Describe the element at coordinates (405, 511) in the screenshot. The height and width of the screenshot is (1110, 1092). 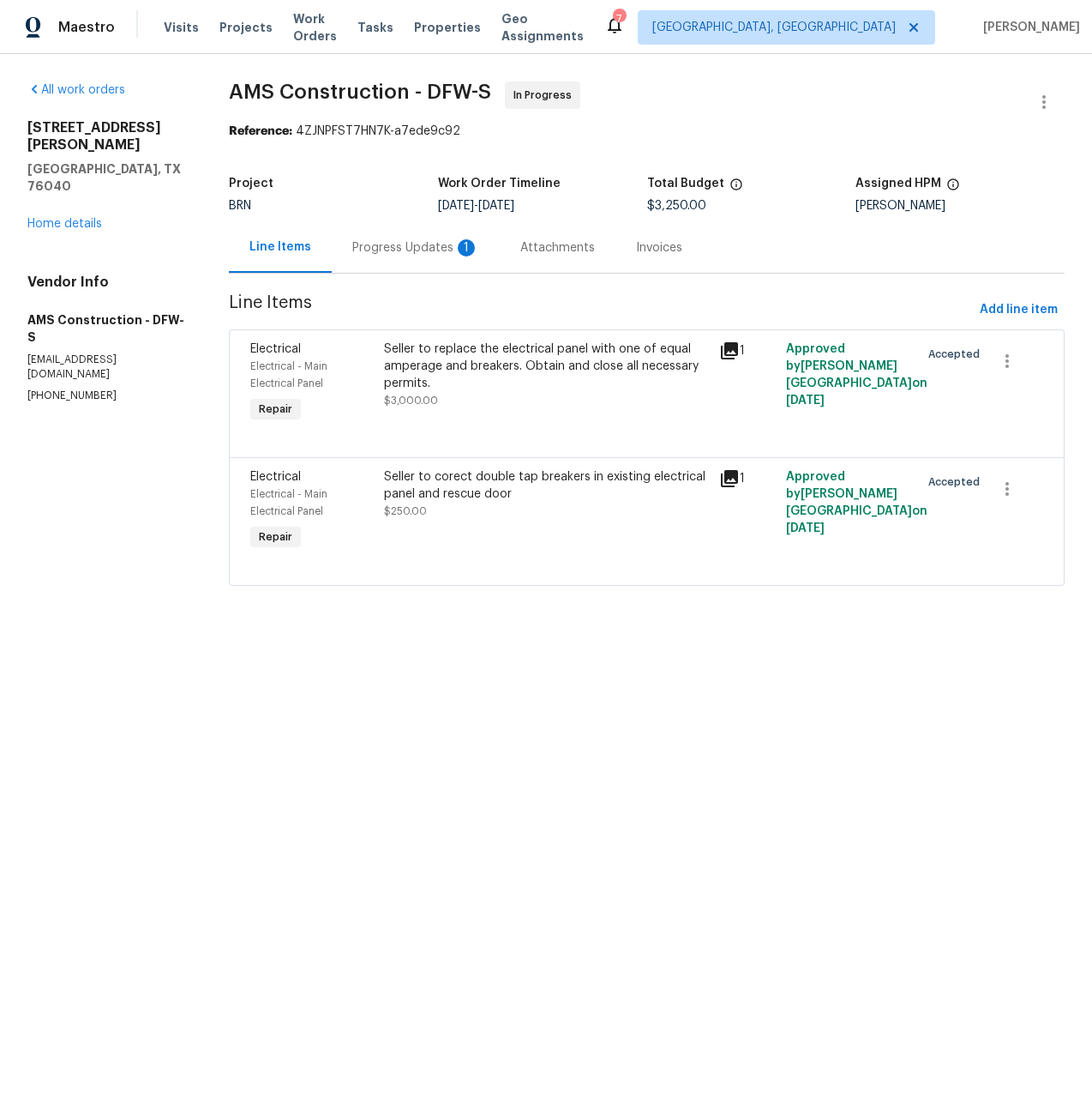
I see `span: $250.00` at that location.